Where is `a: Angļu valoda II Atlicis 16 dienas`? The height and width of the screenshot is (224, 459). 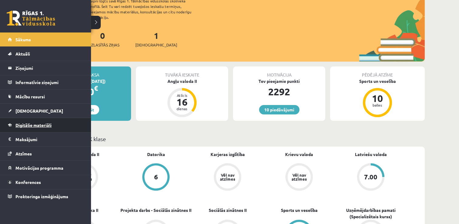
a: Angļu valoda II Atlicis 16 dienas is located at coordinates (182, 98).